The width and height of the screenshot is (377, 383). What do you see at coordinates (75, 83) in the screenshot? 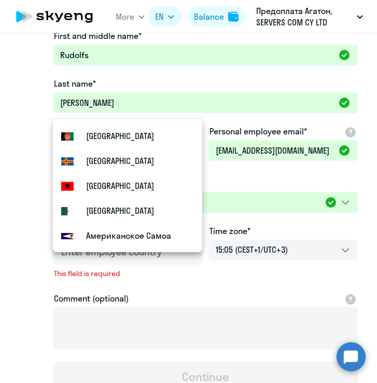
I see `label: Last name*` at bounding box center [75, 83].